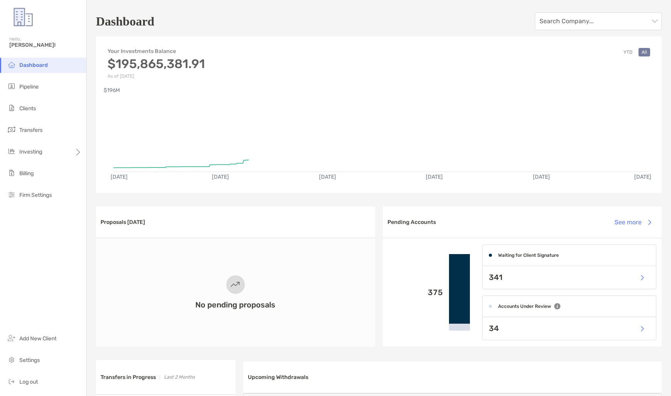 The height and width of the screenshot is (396, 671). What do you see at coordinates (12, 194) in the screenshot?
I see `img: firm-settings icon` at bounding box center [12, 194].